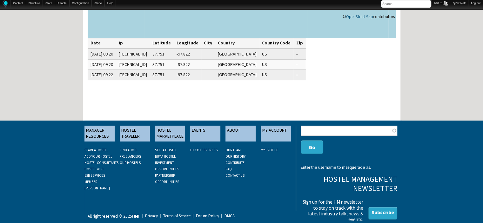  I want to click on a: BUY A HOSTEL, so click(165, 157).